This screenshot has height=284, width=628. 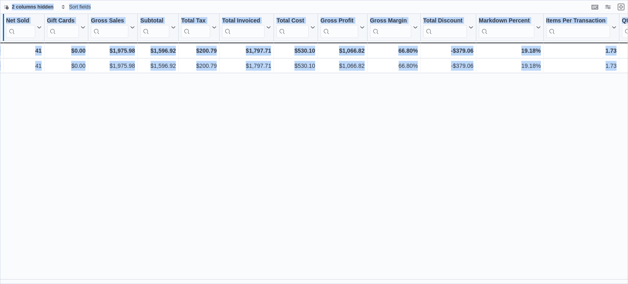 What do you see at coordinates (24, 27) in the screenshot?
I see `button: Net Sold` at bounding box center [24, 27].